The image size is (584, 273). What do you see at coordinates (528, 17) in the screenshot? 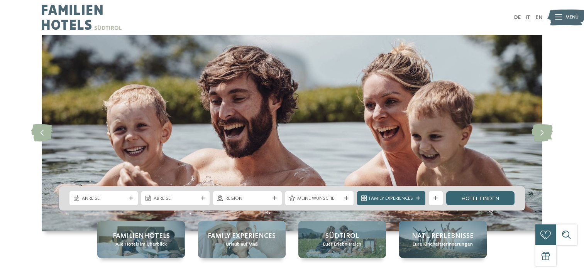
I see `a: IT` at bounding box center [528, 17].